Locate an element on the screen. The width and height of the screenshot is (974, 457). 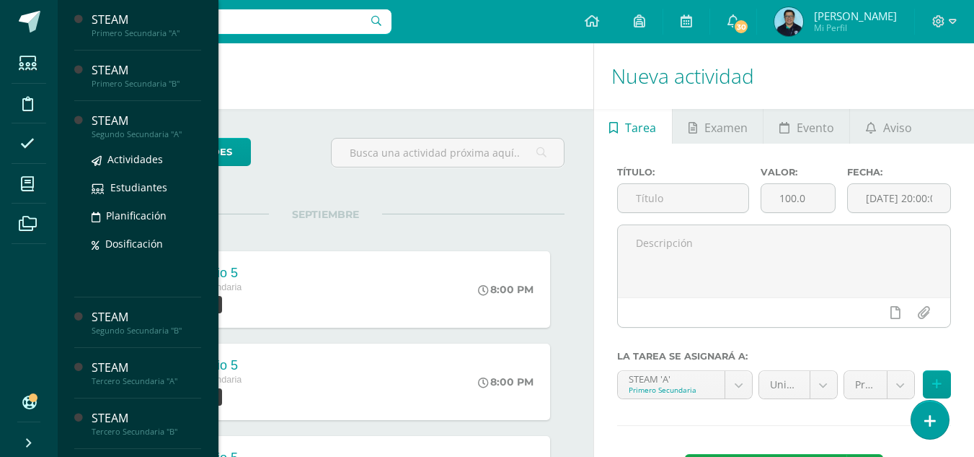
div: Primero Secundaria "A" is located at coordinates (146, 33).